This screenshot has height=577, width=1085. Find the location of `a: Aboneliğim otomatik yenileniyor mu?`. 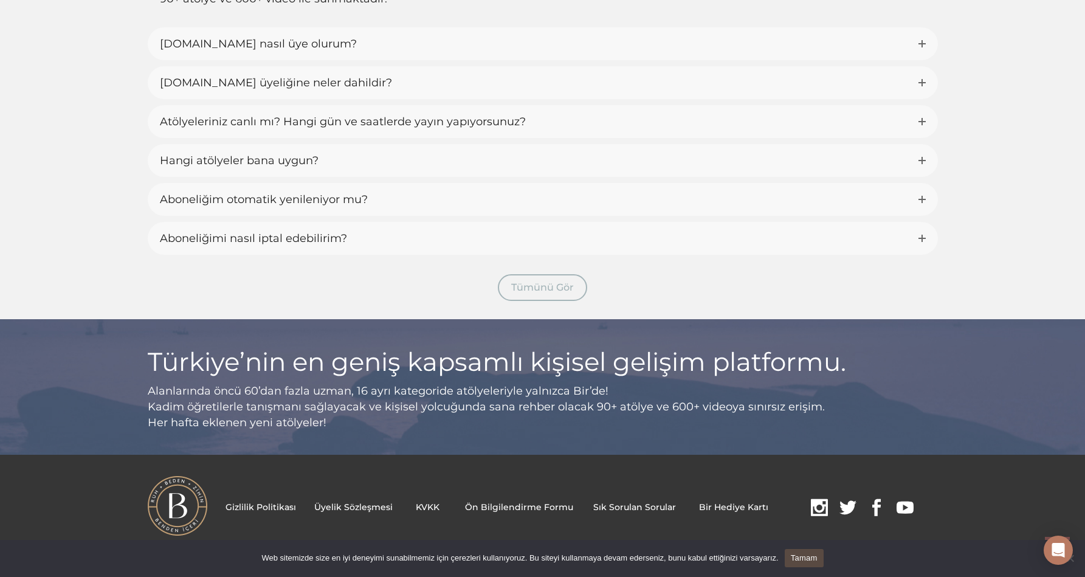

a: Aboneliğim otomatik yenileniyor mu? is located at coordinates (543, 199).